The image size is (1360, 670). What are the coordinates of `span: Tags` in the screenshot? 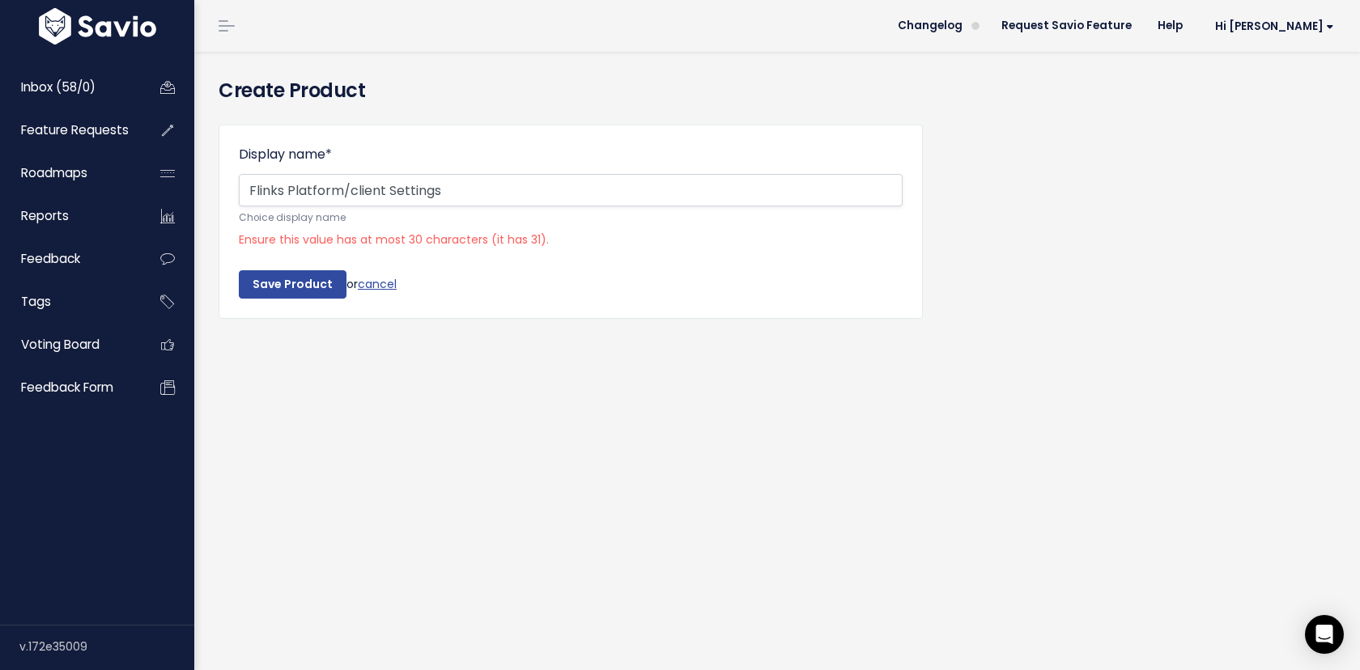 It's located at (36, 301).